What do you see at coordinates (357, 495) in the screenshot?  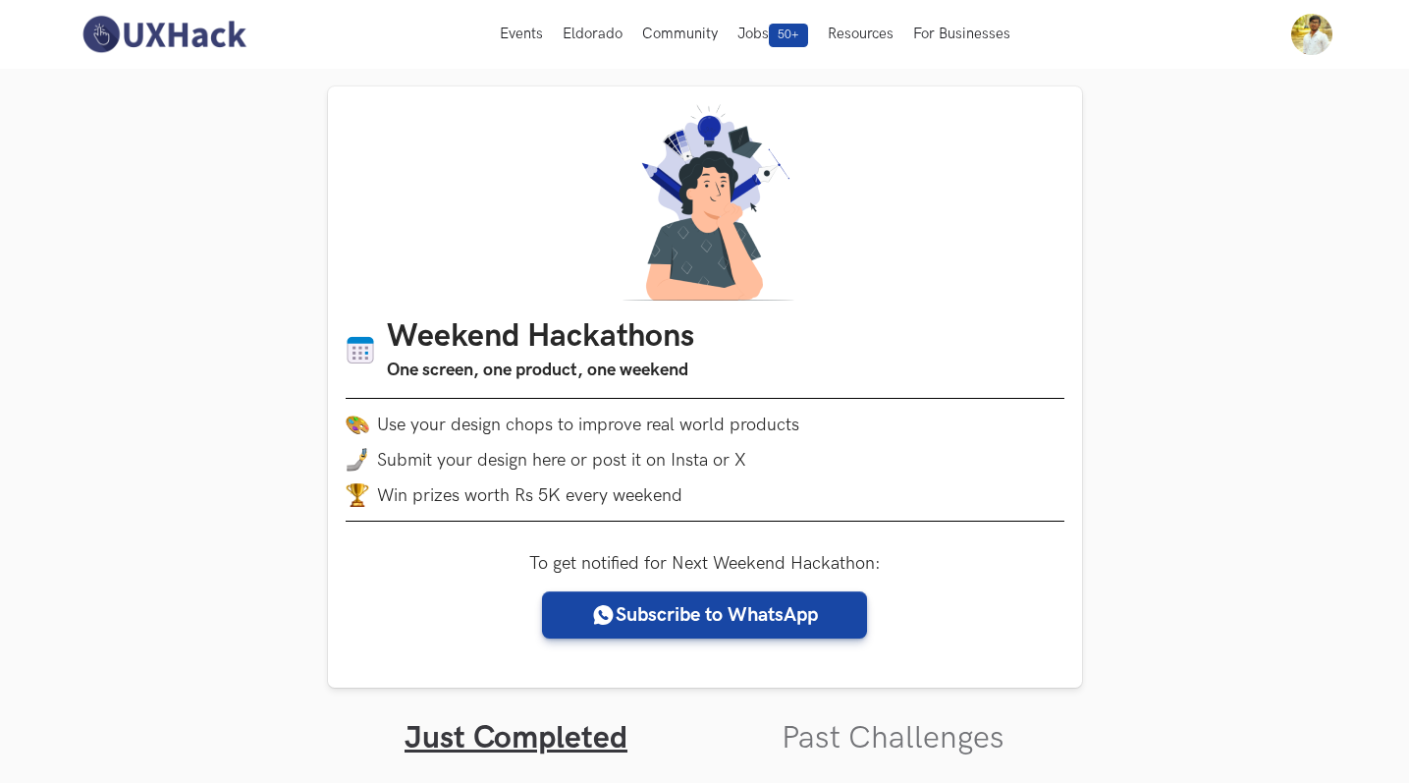 I see `img: trophy.png` at bounding box center [357, 495].